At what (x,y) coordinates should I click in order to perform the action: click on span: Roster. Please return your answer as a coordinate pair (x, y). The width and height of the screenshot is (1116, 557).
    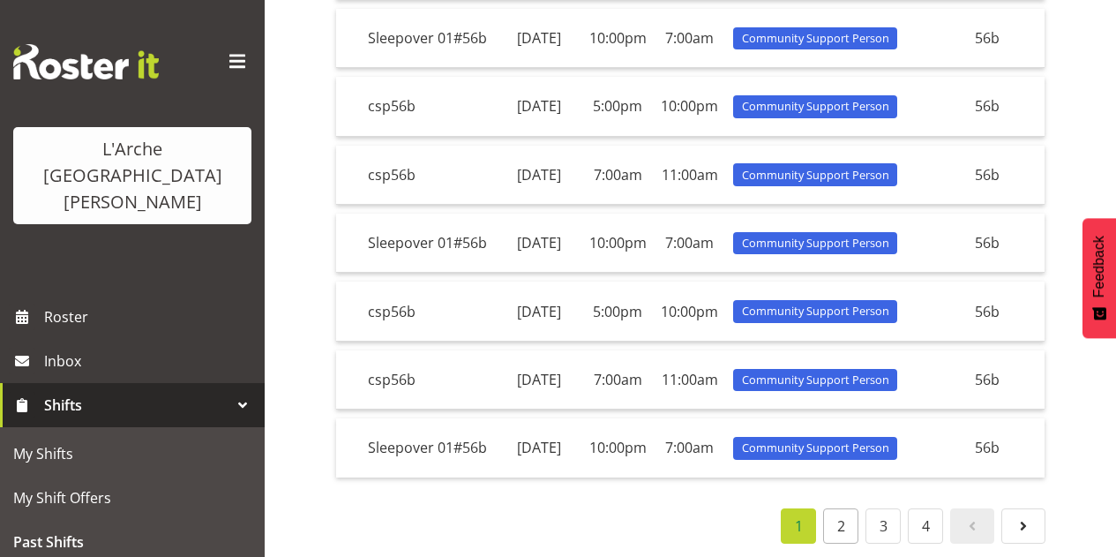
    Looking at the image, I should click on (150, 317).